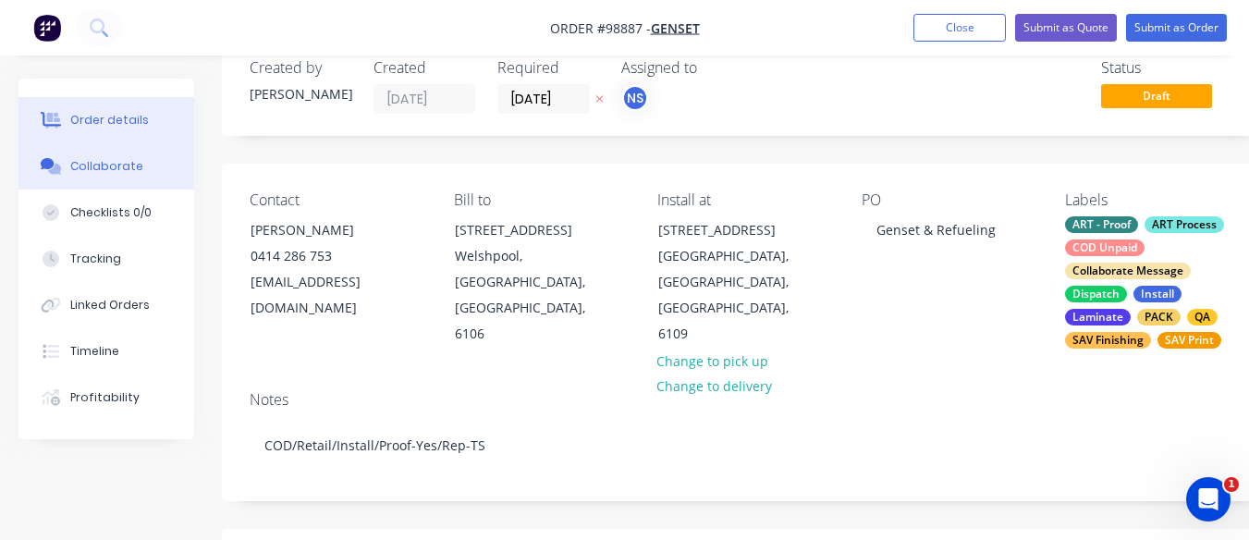  I want to click on div: ART - Proof, so click(1101, 225).